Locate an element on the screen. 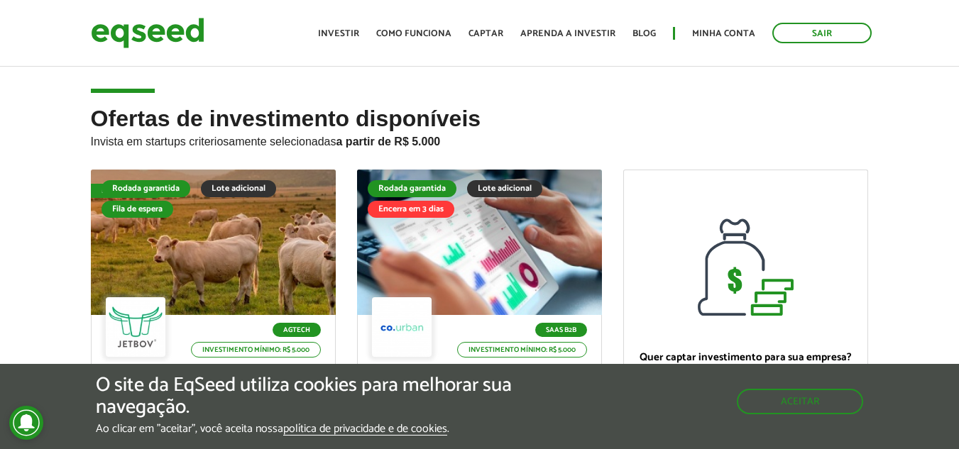 This screenshot has width=959, height=449. a: Blog is located at coordinates (644, 33).